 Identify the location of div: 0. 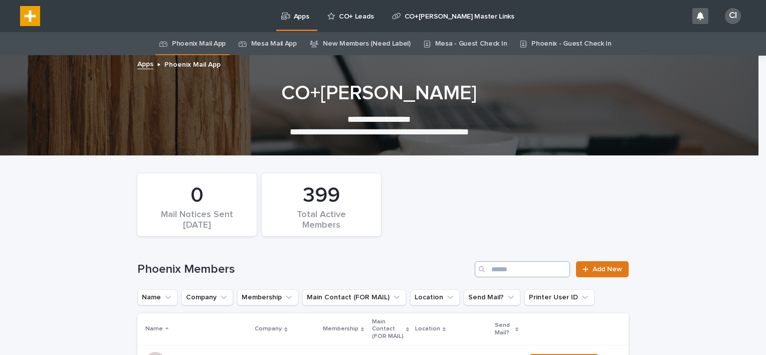
(197, 196).